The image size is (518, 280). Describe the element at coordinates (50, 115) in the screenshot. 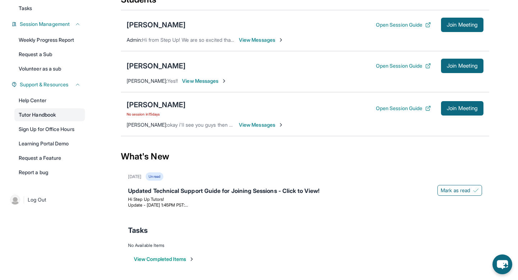

I see `a: Tutor Handbook` at that location.